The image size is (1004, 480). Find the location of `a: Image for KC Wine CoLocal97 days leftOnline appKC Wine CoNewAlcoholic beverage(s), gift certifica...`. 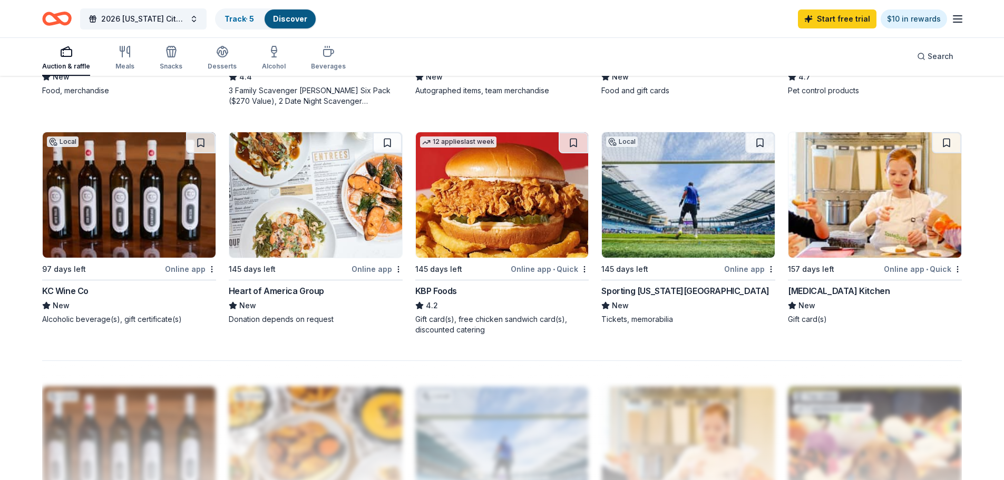

a: Image for KC Wine CoLocal97 days leftOnline appKC Wine CoNewAlcoholic beverage(s), gift certifica... is located at coordinates (129, 228).